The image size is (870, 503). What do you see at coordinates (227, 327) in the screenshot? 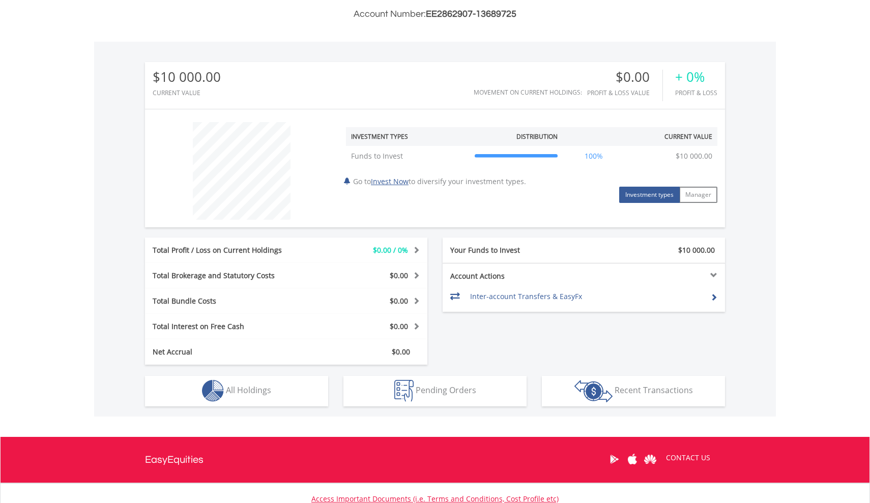
I see `div: Total Interest on Free Cash` at bounding box center [227, 327].